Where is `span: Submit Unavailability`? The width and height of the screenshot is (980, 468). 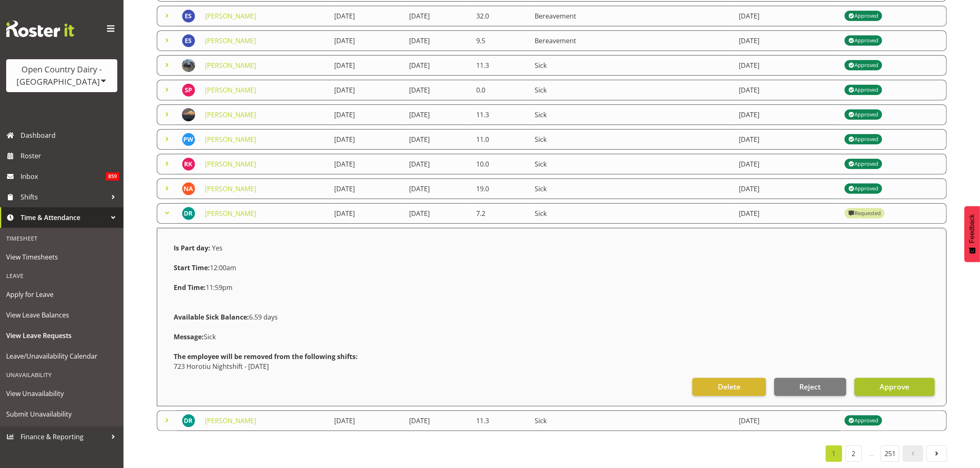
span: Submit Unavailability is located at coordinates (62, 414).